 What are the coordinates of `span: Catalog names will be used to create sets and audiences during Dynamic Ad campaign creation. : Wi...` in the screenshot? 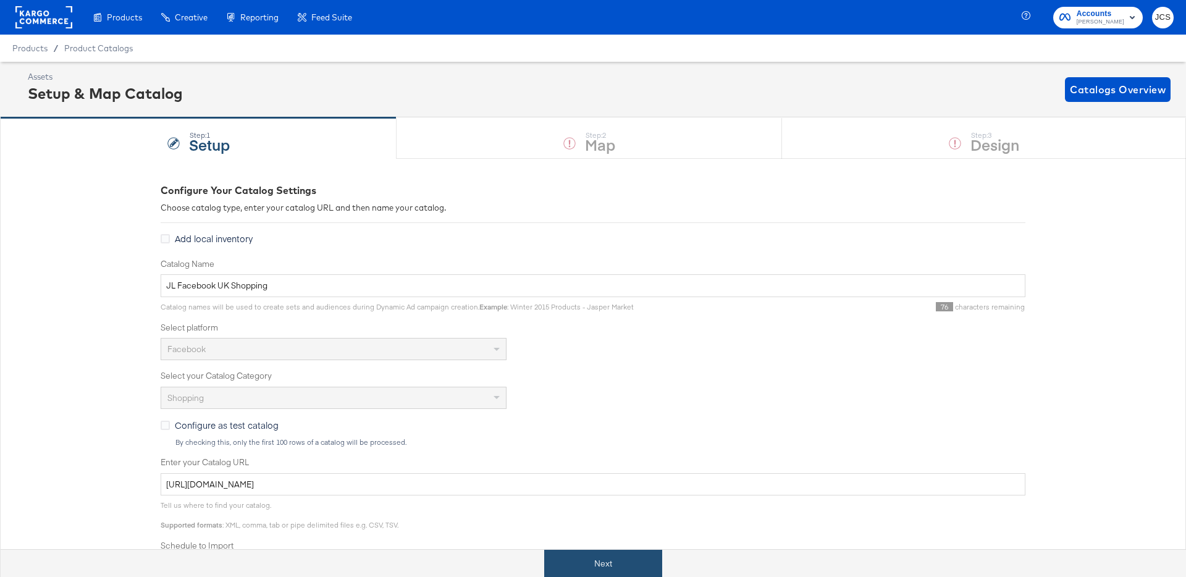 It's located at (397, 306).